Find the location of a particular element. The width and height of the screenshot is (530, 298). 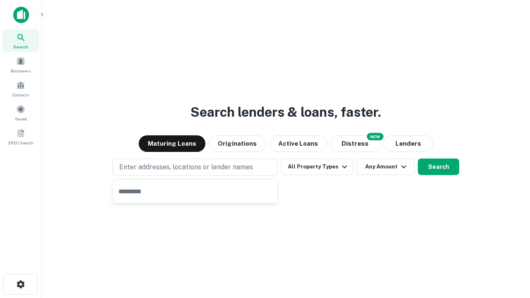

span: SREO Search is located at coordinates (21, 143).